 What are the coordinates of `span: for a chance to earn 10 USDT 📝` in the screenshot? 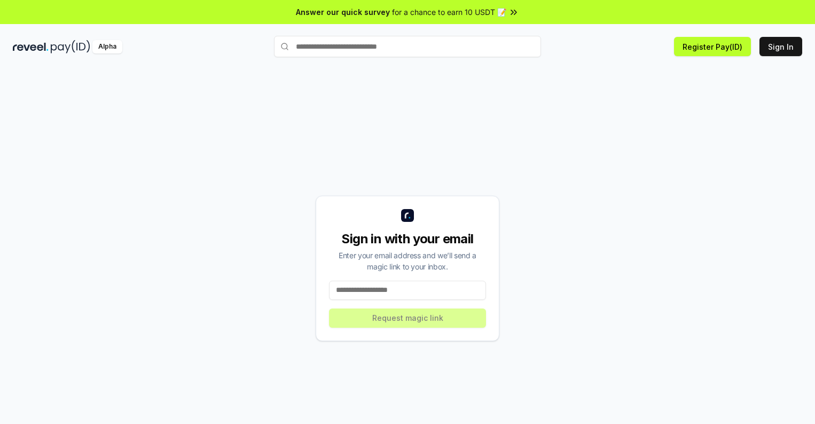 It's located at (449, 12).